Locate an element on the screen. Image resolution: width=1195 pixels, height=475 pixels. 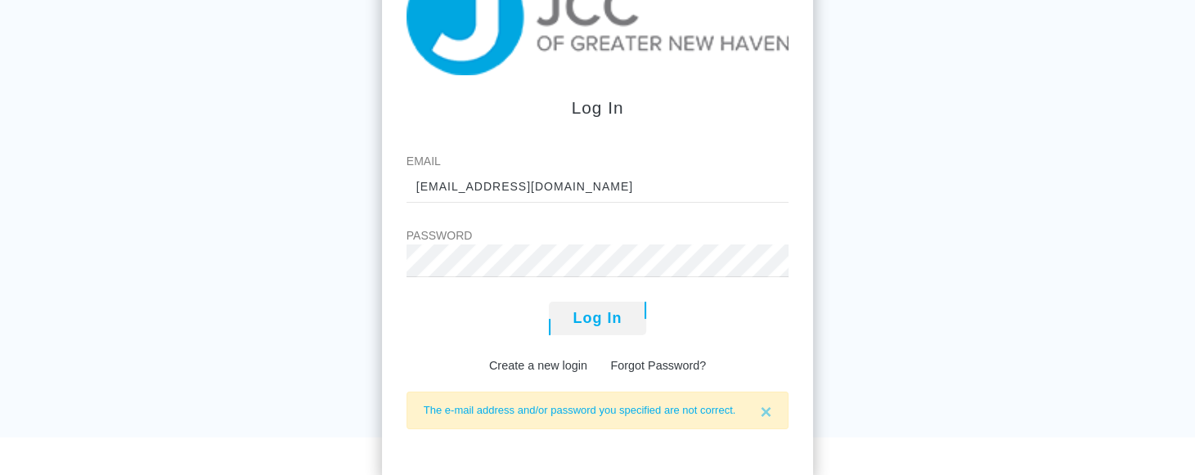
div: Log In is located at coordinates (598, 107).